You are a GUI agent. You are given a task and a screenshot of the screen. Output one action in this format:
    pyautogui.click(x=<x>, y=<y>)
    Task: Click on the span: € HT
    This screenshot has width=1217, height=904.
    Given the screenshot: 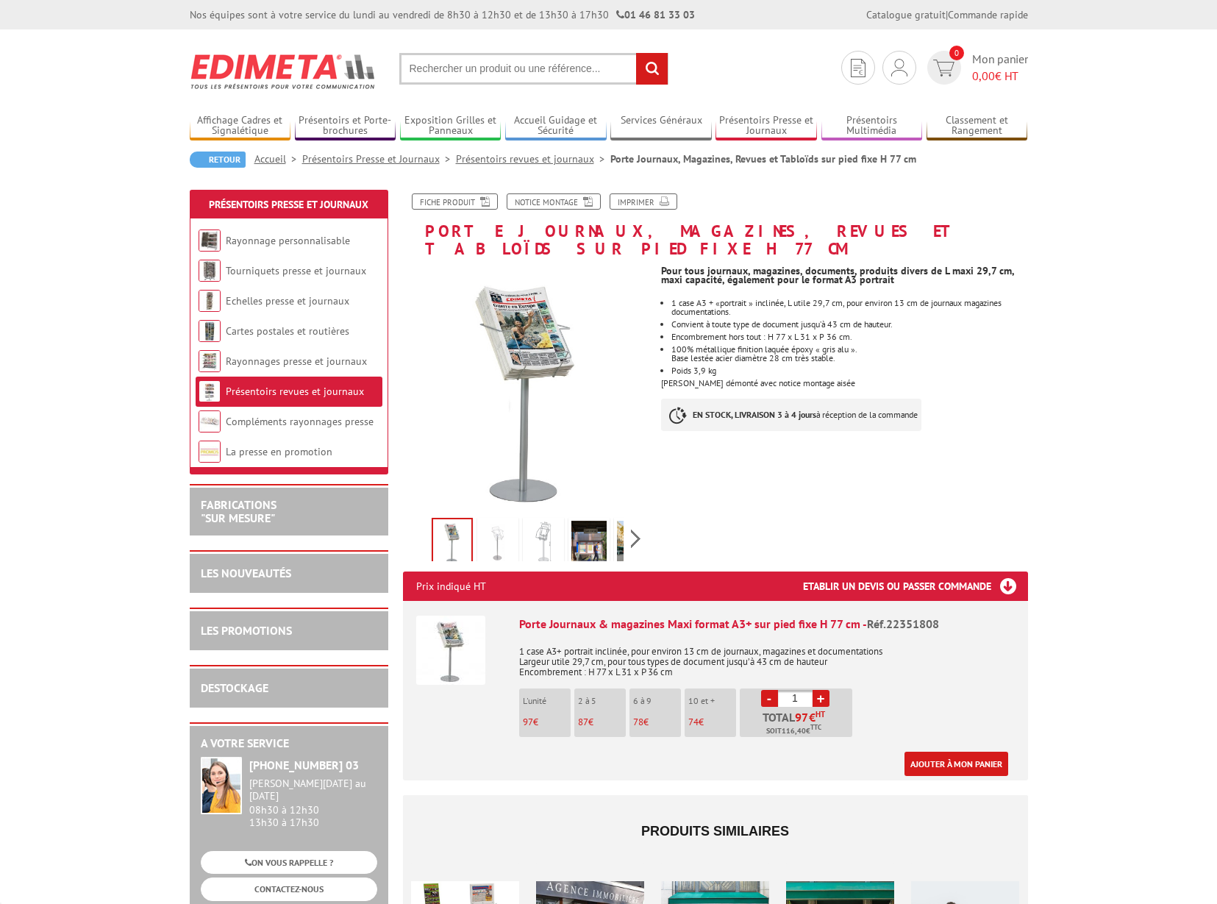 What is the action you would take?
    pyautogui.click(x=1000, y=76)
    